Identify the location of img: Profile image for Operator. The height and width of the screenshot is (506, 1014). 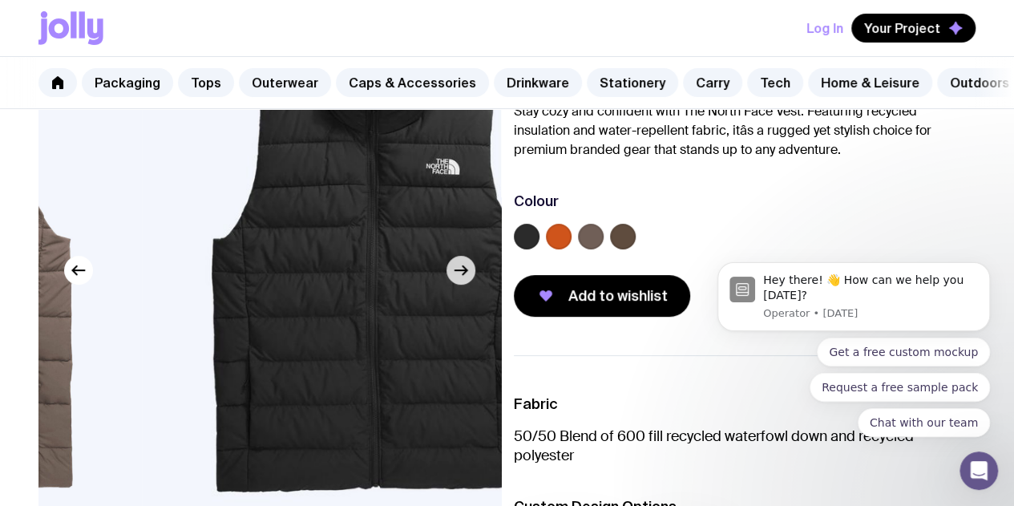
(49, 132).